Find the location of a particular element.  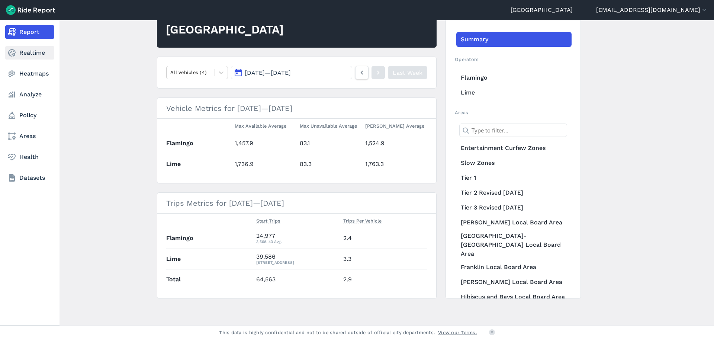

span: Start Trips is located at coordinates (268, 220).